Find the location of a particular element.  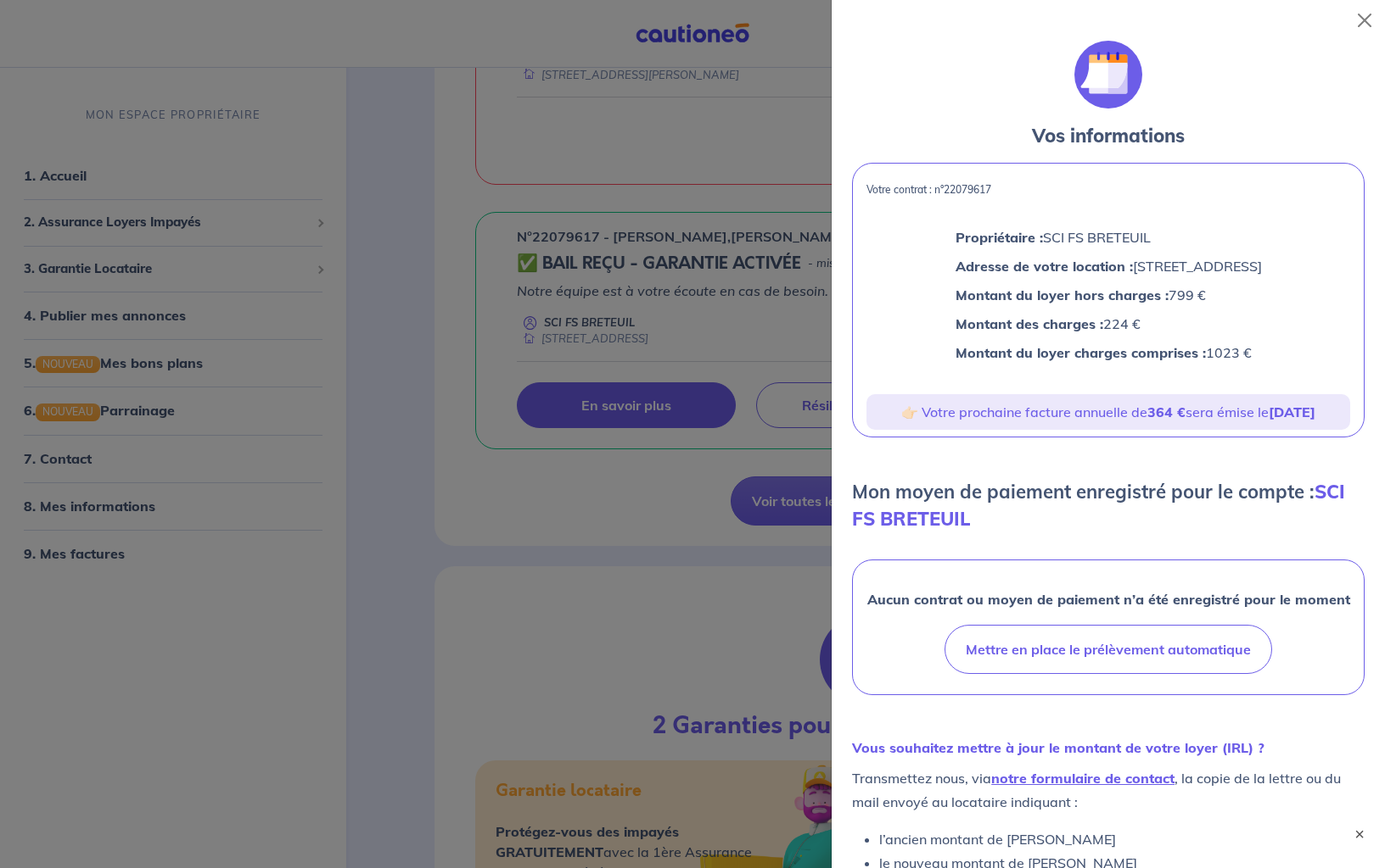

p: Transmettez nous, via , la copie de la lettre ou du mail envoyé au locataire indiquant : is located at coordinates (1108, 790).